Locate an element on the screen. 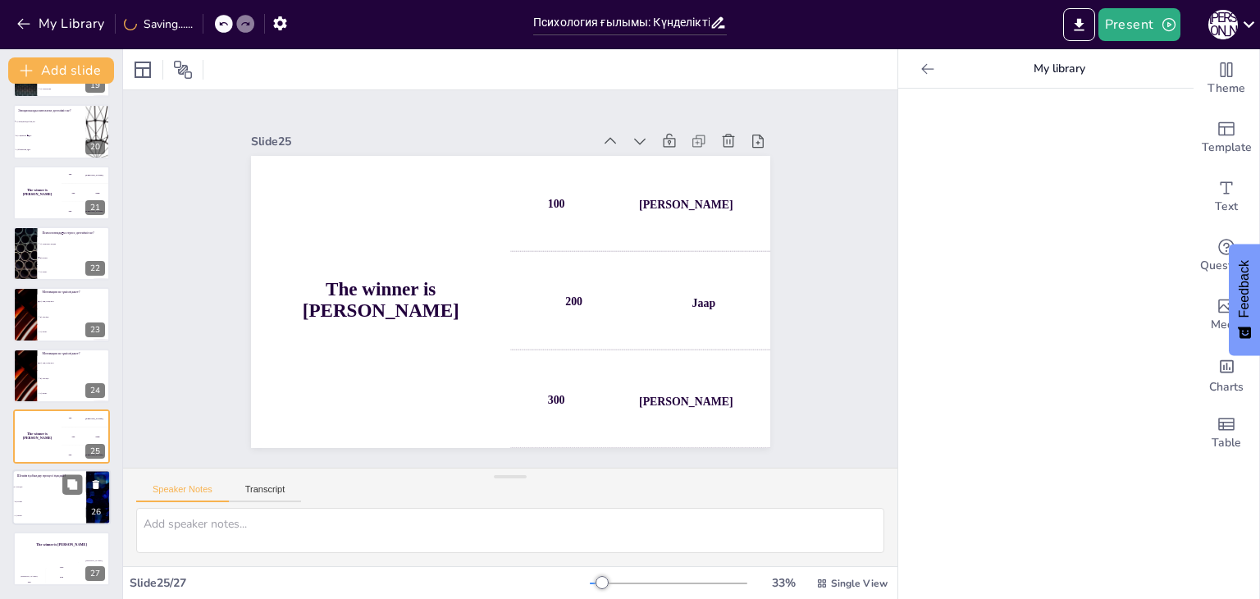 The width and height of the screenshot is (1260, 599). div: Layout is located at coordinates (143, 70).